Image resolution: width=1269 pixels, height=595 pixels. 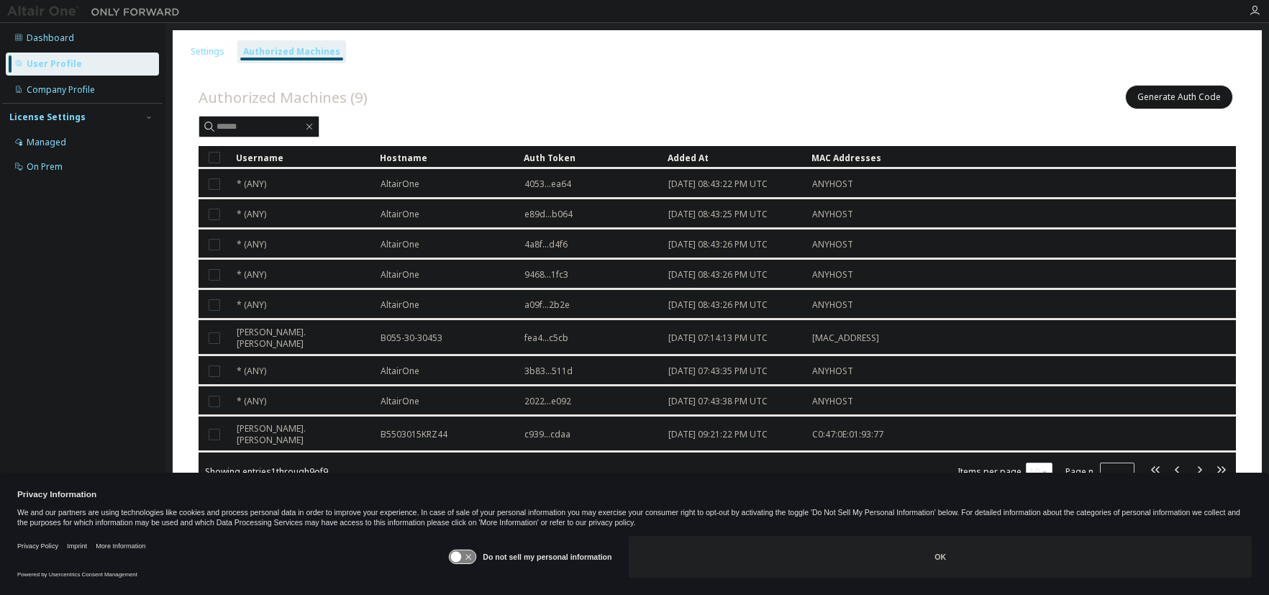 What do you see at coordinates (283, 97) in the screenshot?
I see `span: Authorized Machines (9)` at bounding box center [283, 97].